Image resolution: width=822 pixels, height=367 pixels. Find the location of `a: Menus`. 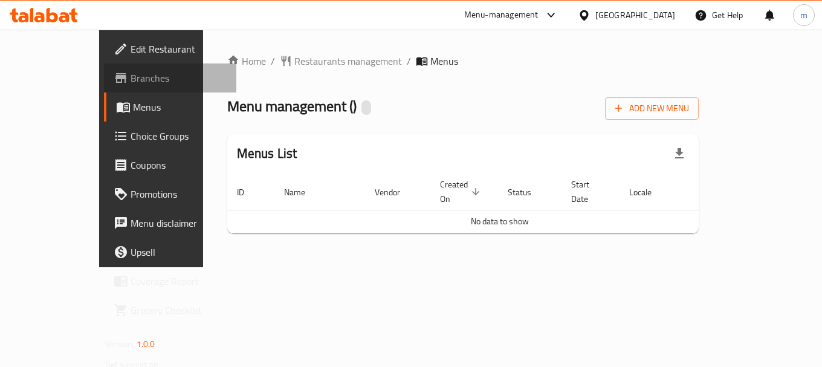

a: Menus is located at coordinates (170, 107).